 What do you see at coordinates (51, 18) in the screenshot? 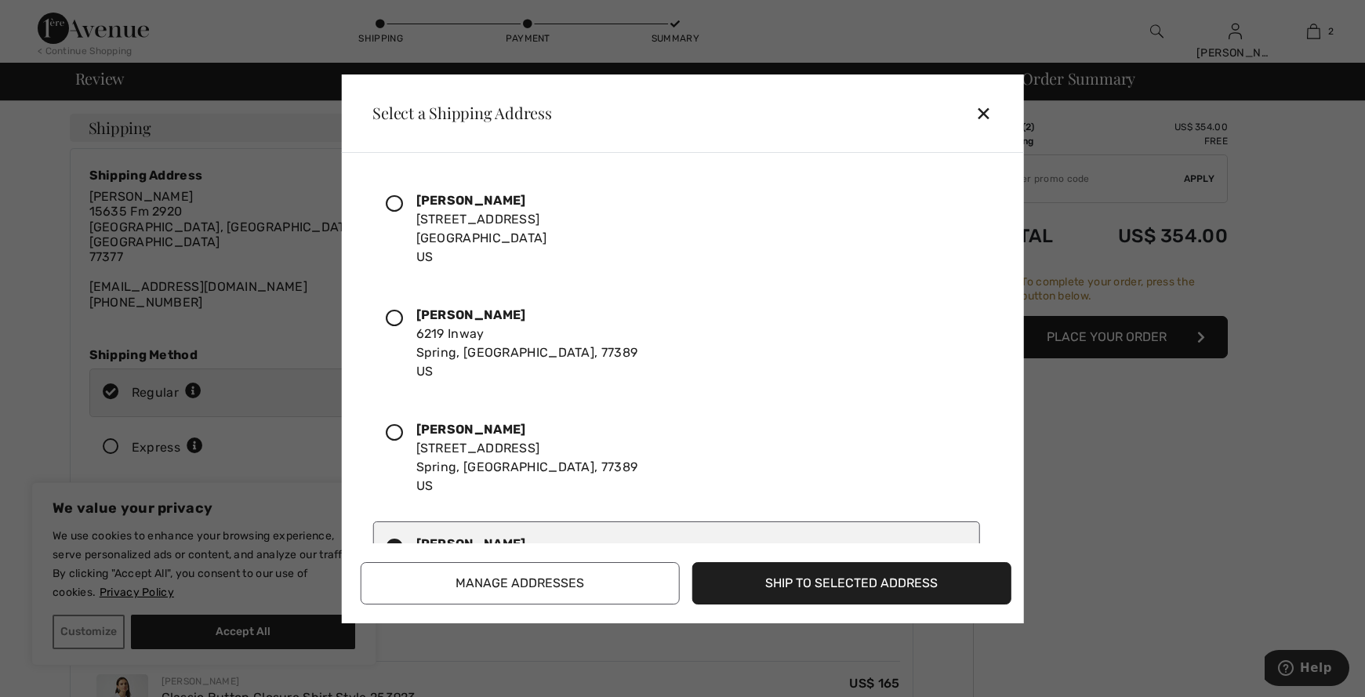
I see `span: Help` at bounding box center [51, 18].